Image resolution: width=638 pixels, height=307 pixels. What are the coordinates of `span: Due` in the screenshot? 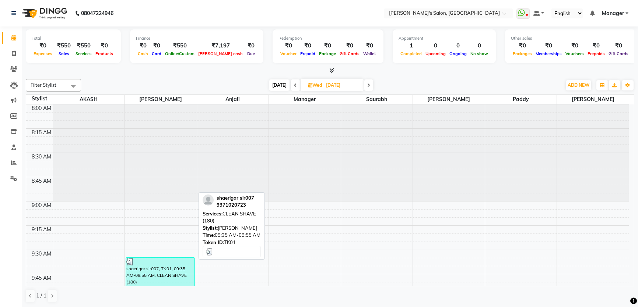 It's located at (251, 54).